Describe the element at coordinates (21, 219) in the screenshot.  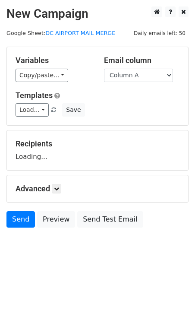
I see `a: Send` at that location.